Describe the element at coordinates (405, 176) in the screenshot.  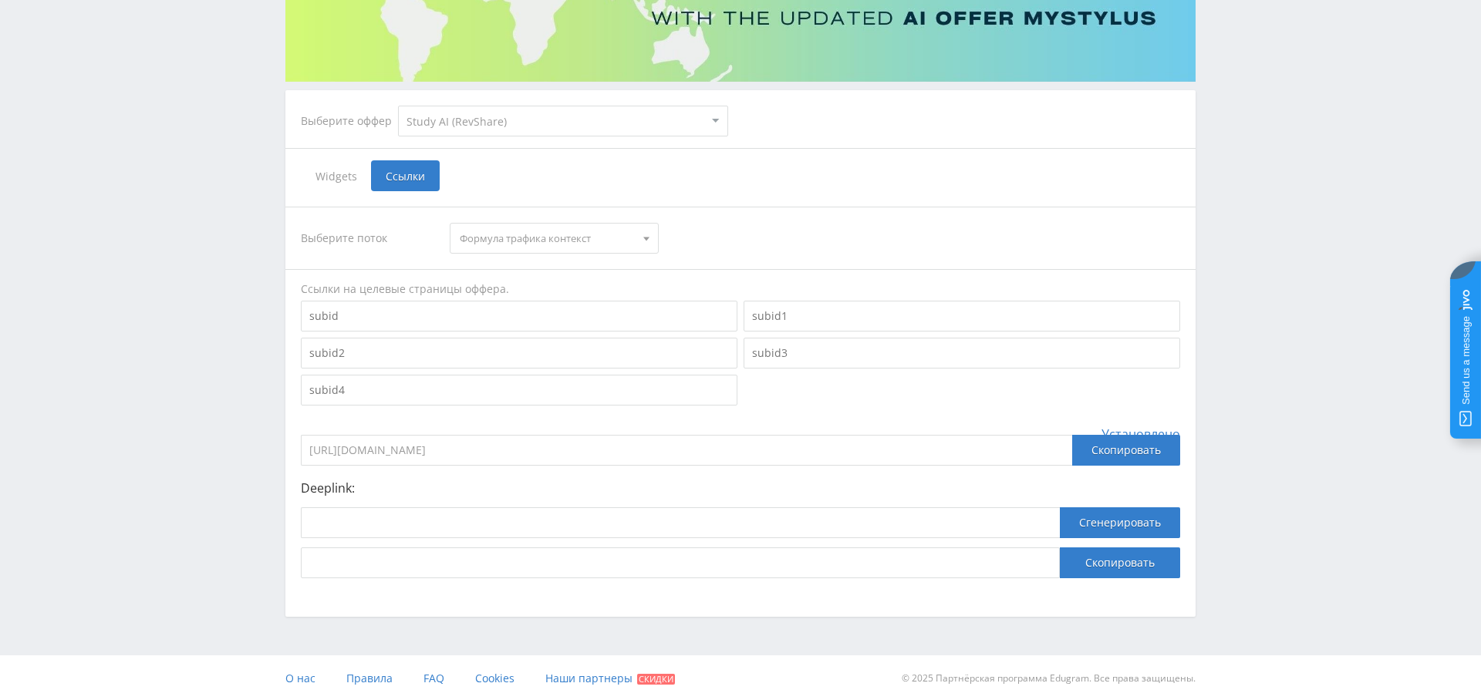
I see `span: Ссылки` at that location.